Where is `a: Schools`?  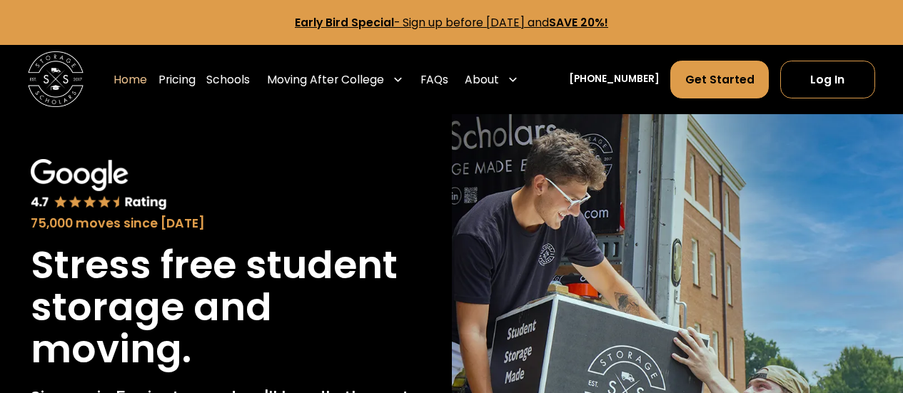
a: Schools is located at coordinates (228, 79).